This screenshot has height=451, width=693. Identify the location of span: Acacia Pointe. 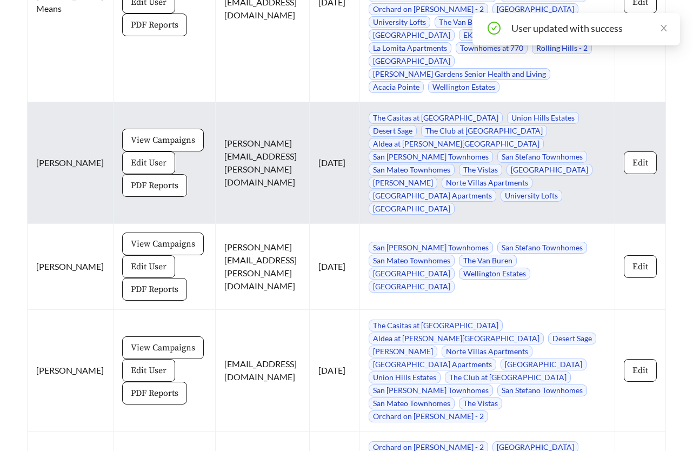
(396, 87).